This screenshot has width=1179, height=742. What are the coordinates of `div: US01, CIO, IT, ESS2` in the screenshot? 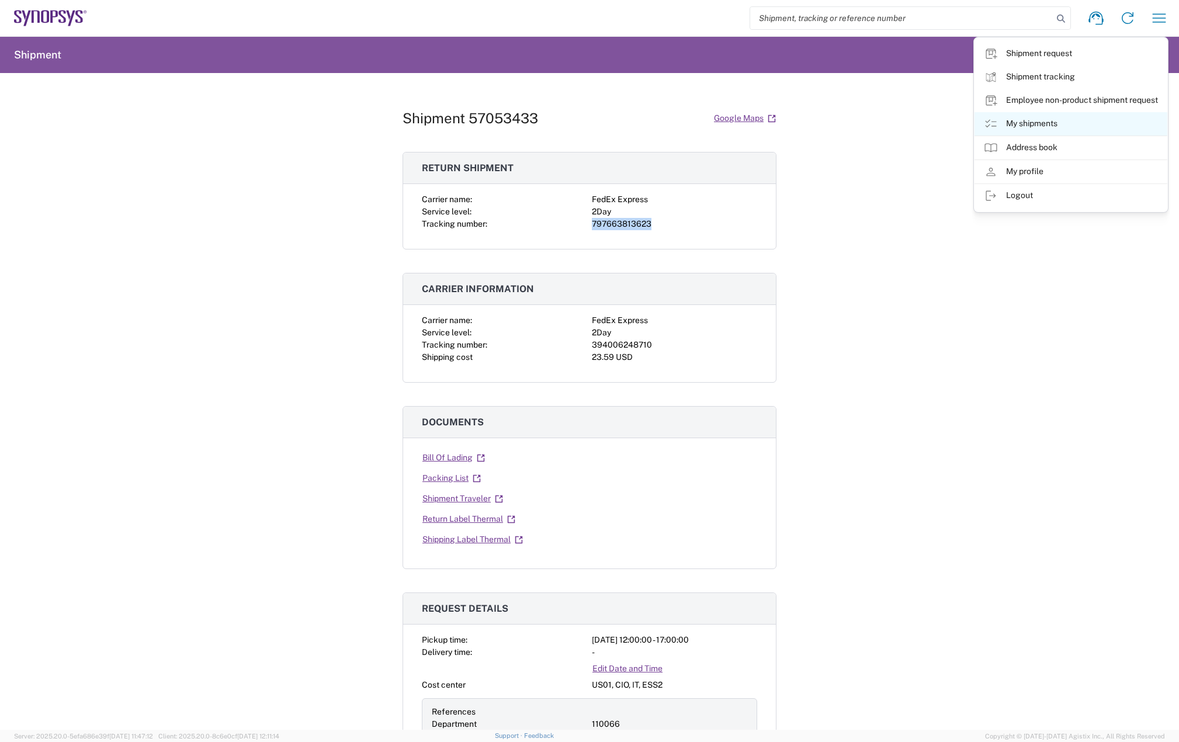 It's located at (674, 685).